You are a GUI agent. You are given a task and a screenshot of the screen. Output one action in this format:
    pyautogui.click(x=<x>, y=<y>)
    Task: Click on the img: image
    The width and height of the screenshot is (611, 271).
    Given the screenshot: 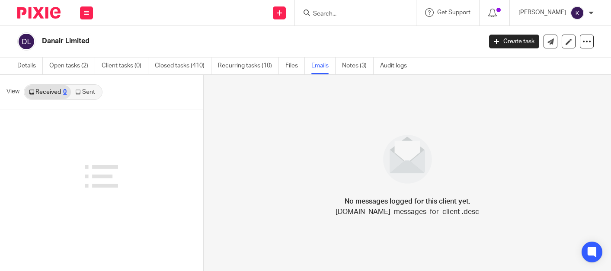 What is the action you would take?
    pyautogui.click(x=408, y=159)
    